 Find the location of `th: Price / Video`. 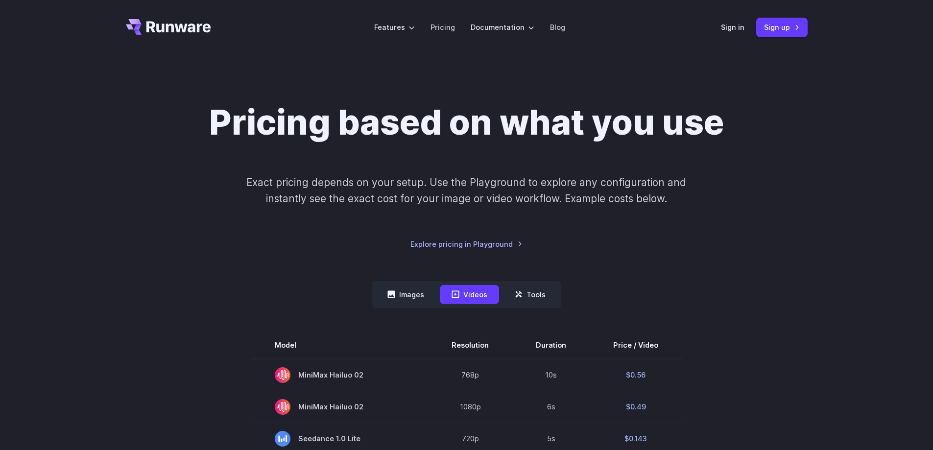

th: Price / Video is located at coordinates (635, 345).